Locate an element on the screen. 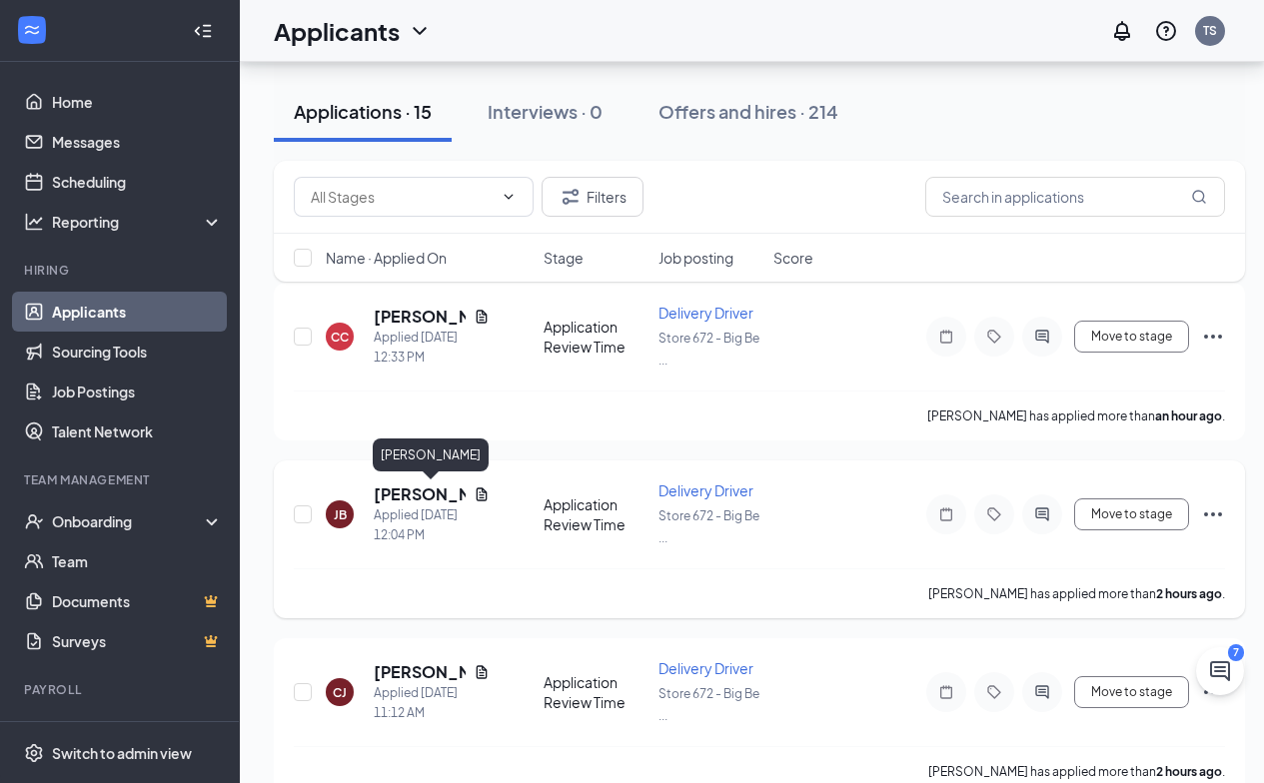 The image size is (1264, 783). div: Interviews · 0 is located at coordinates (545, 111).